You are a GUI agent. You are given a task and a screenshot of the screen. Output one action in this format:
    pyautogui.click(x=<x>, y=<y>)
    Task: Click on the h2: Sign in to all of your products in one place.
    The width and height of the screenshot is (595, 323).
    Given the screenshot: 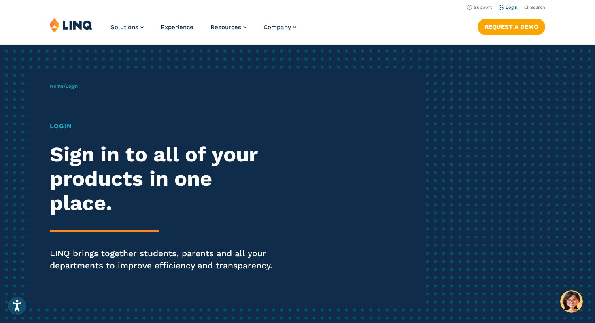 What is the action you would take?
    pyautogui.click(x=164, y=179)
    